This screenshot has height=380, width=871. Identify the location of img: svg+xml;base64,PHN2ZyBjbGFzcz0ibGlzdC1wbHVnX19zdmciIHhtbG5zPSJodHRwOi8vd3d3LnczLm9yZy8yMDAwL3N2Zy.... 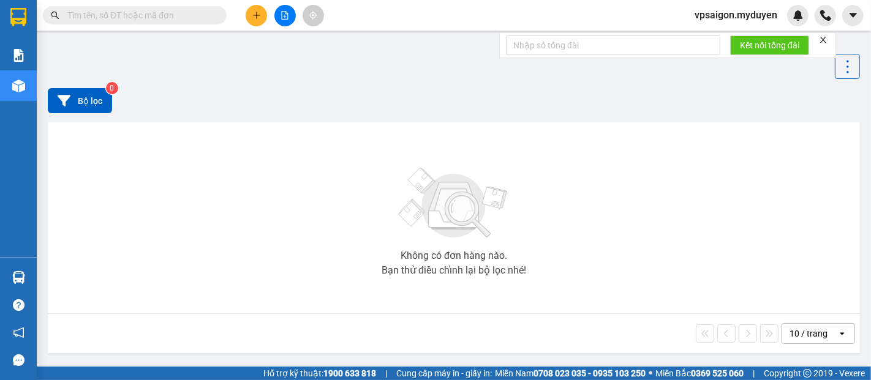
(454, 203).